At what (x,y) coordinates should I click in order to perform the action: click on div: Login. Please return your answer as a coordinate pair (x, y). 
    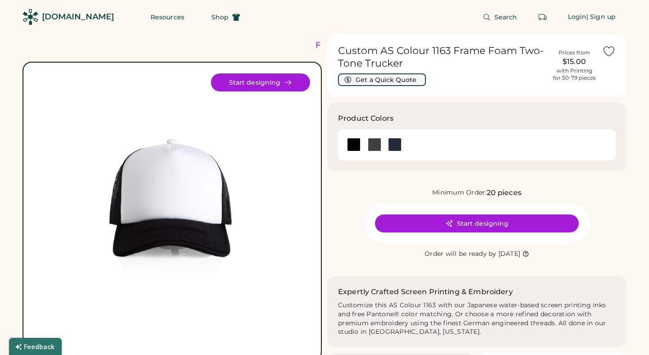
    Looking at the image, I should click on (577, 17).